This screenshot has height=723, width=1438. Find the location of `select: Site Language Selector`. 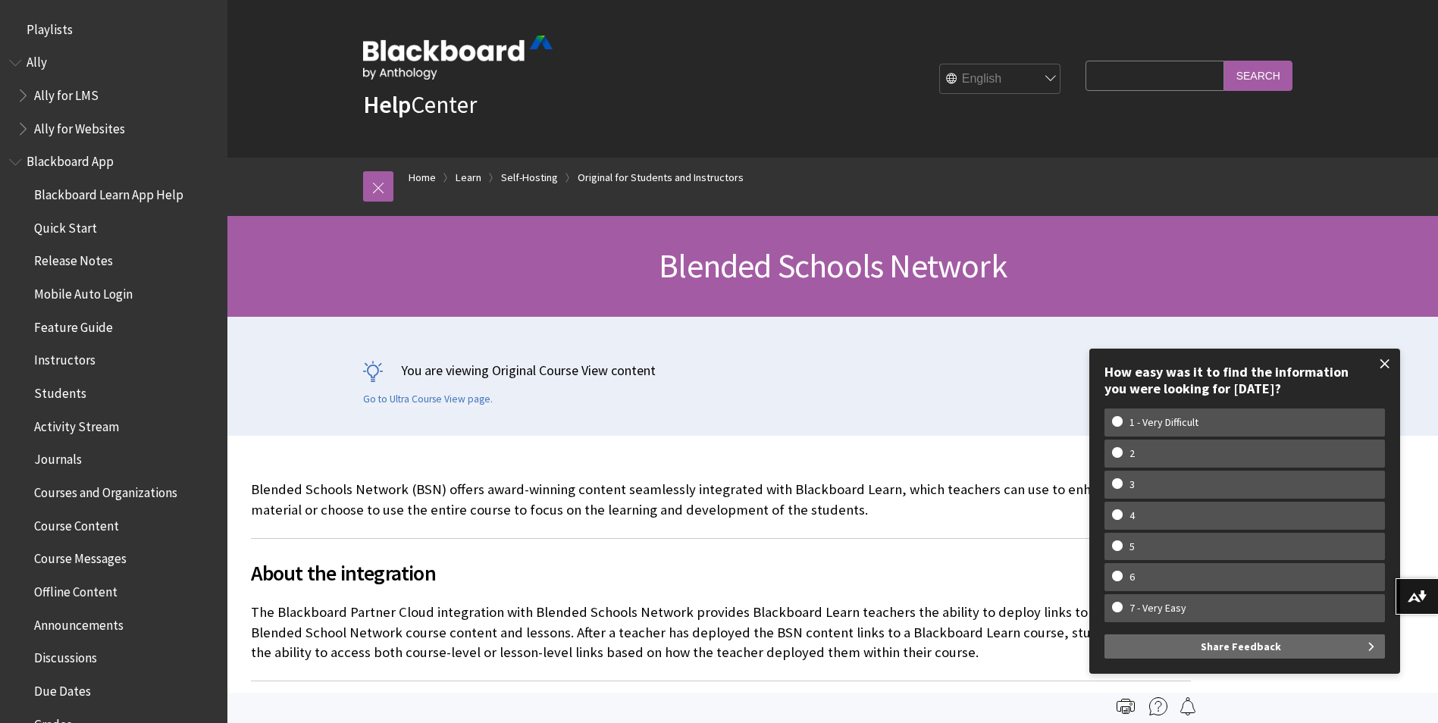

select: Site Language Selector is located at coordinates (1001, 80).